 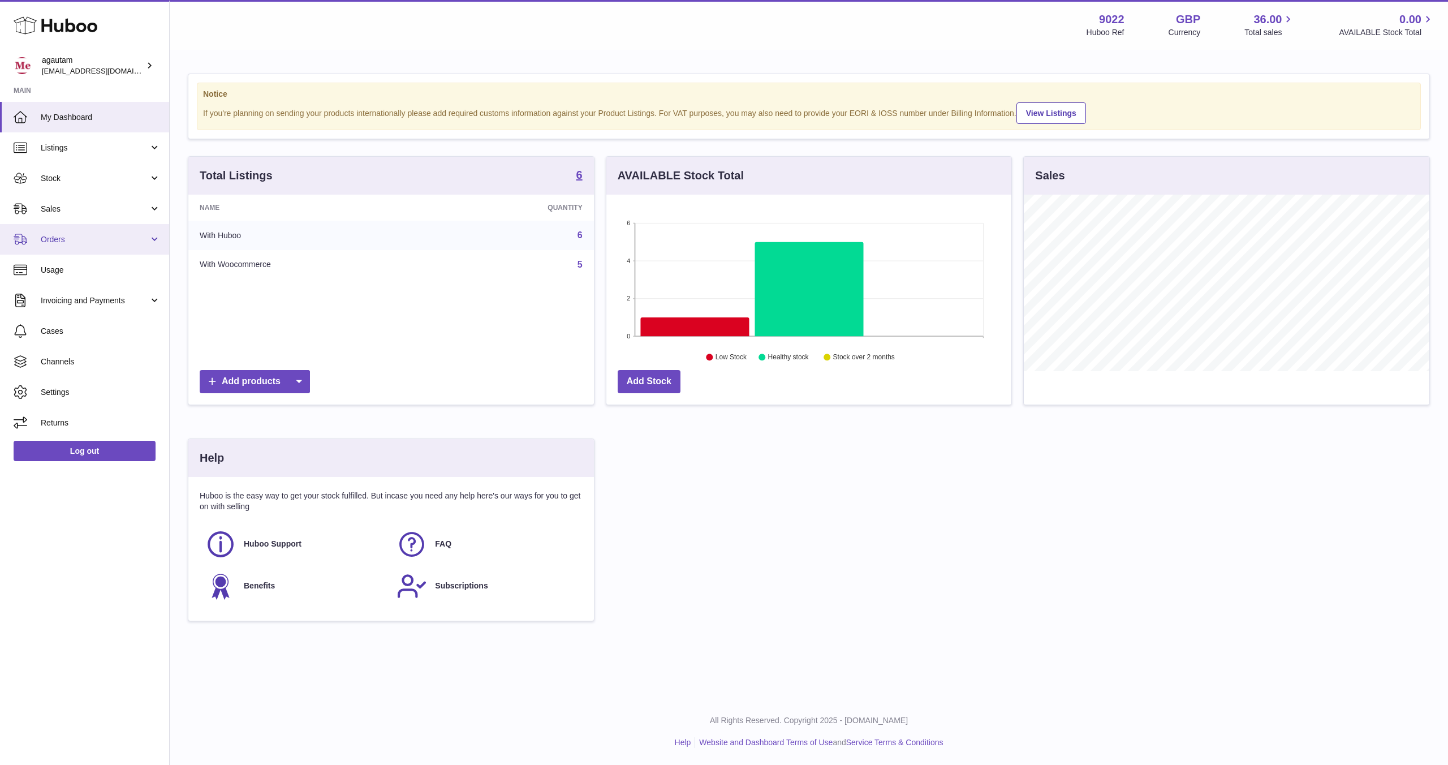 What do you see at coordinates (94, 239) in the screenshot?
I see `span: Orders` at bounding box center [94, 239].